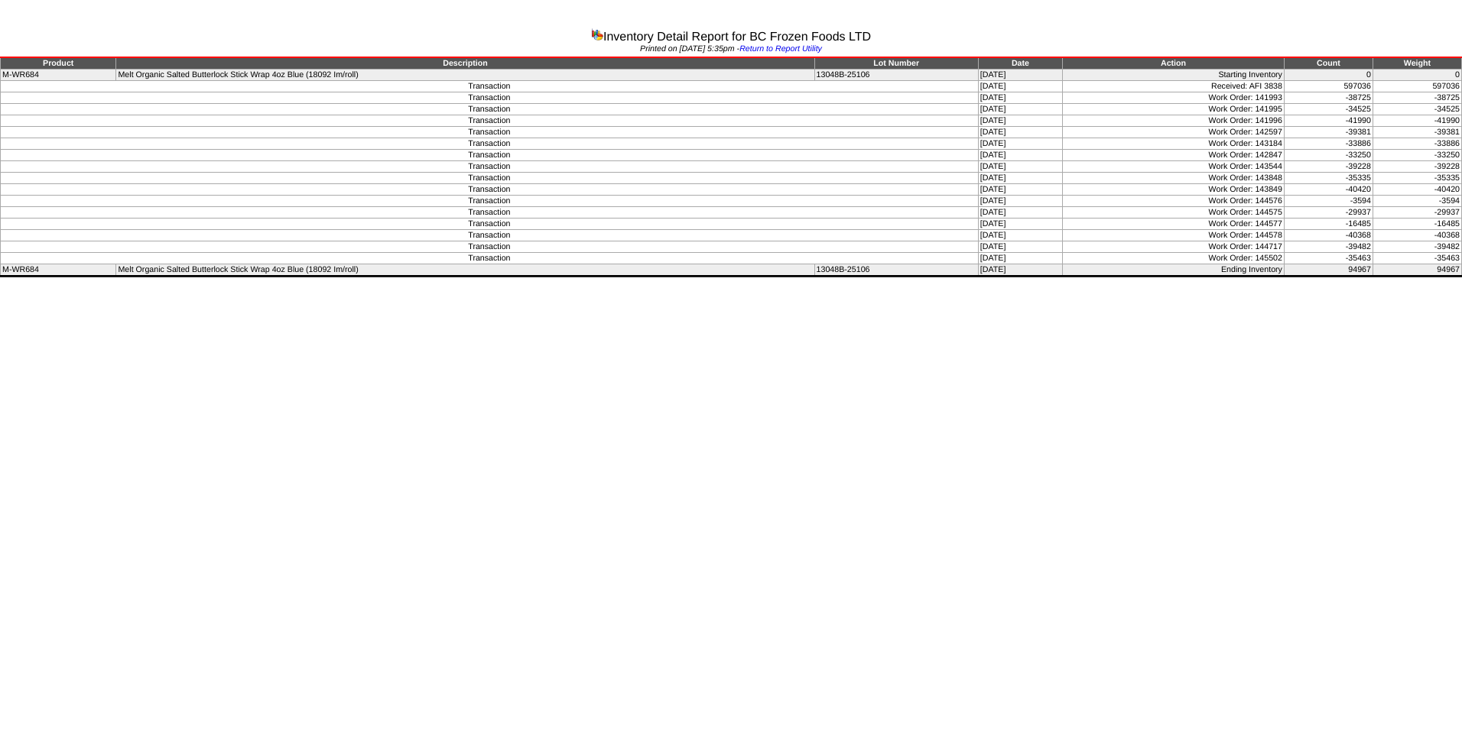 The height and width of the screenshot is (735, 1462). Describe the element at coordinates (1173, 167) in the screenshot. I see `td: Work Order: 143544` at that location.